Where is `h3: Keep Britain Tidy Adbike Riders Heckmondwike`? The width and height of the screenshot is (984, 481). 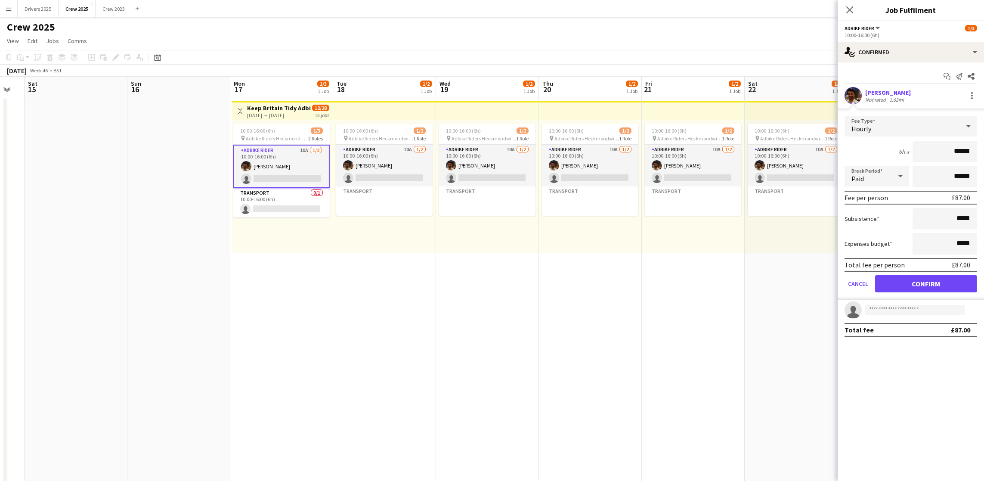 h3: Keep Britain Tidy Adbike Riders Heckmondwike is located at coordinates (279, 108).